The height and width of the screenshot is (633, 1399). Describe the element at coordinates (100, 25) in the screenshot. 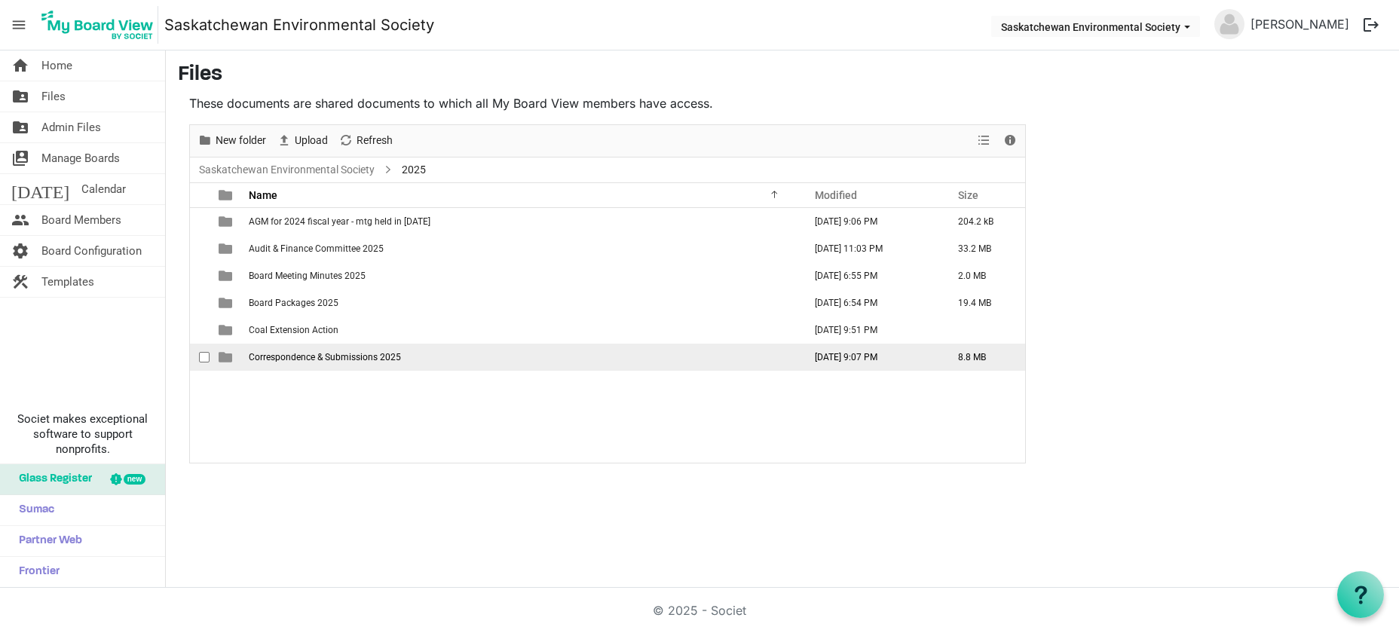

I see `a: My Board View Logo` at that location.